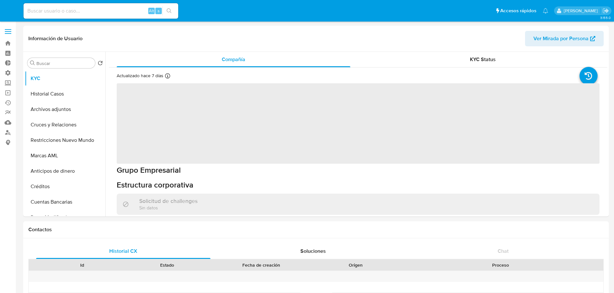 This screenshot has width=614, height=293. I want to click on h1: Información de Usuario, so click(55, 39).